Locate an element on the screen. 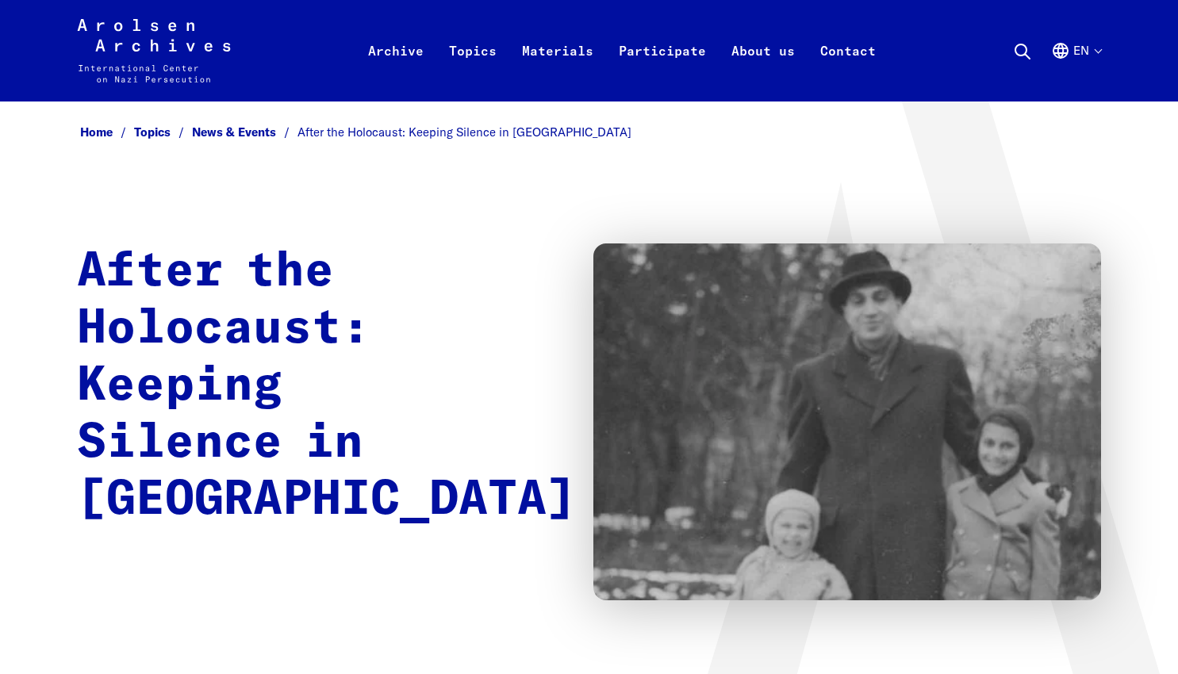 The image size is (1178, 674). a: Contact is located at coordinates (848, 70).